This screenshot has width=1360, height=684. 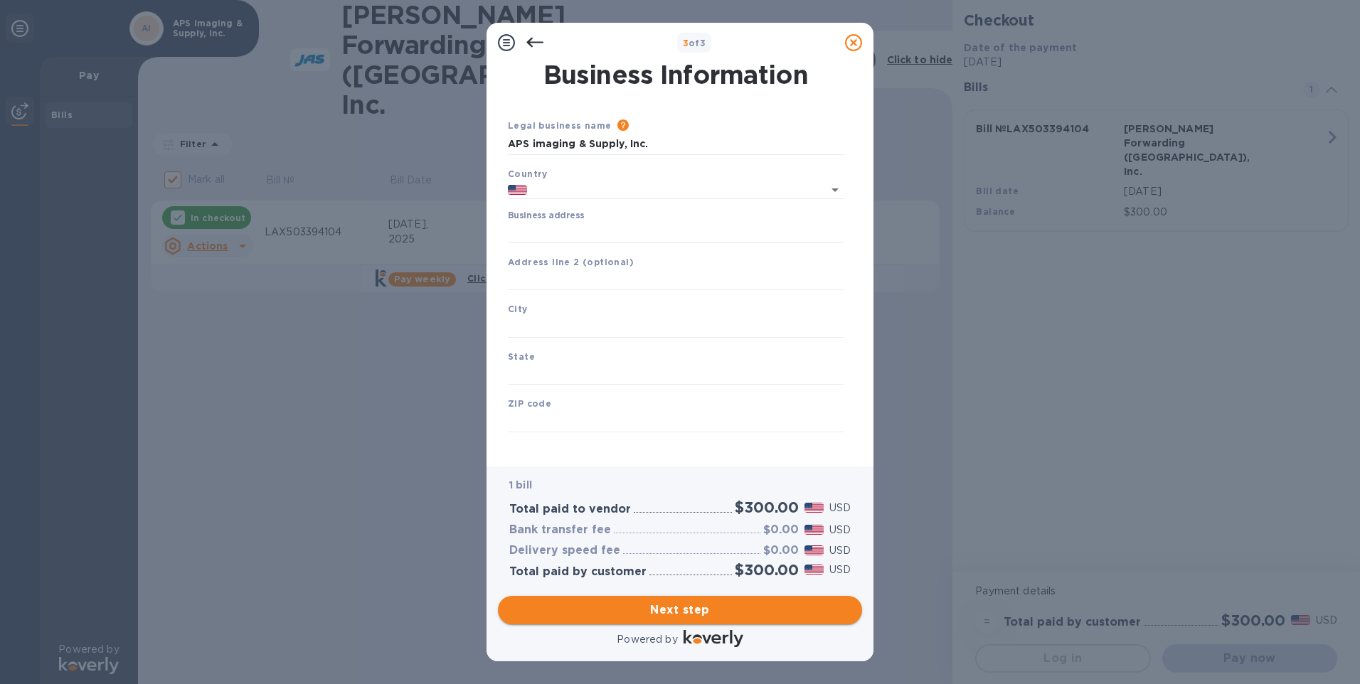 I want to click on h1: Business Information, so click(x=676, y=75).